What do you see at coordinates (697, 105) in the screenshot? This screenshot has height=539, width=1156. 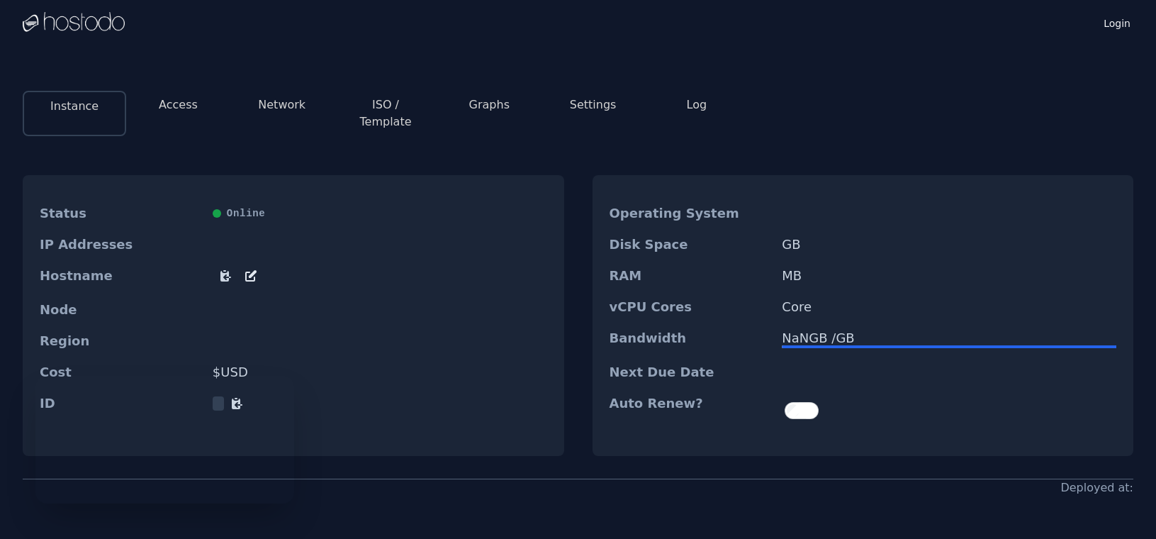 I see `button: Log` at bounding box center [697, 105].